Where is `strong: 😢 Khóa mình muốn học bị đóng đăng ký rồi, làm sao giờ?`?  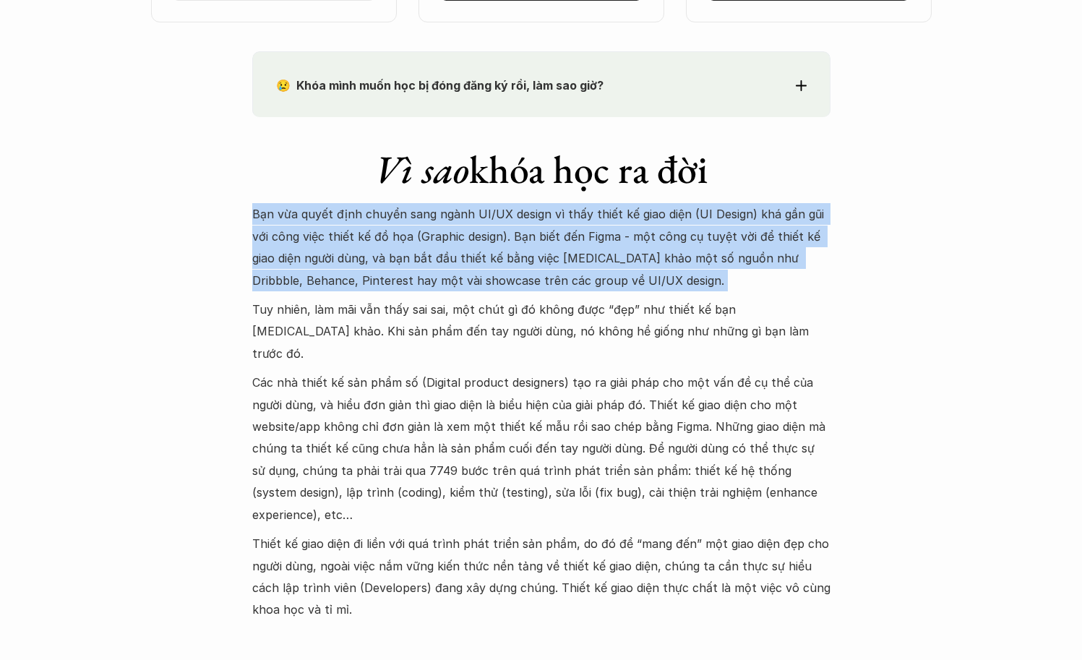
strong: 😢 Khóa mình muốn học bị đóng đăng ký rồi, làm sao giờ? is located at coordinates (439, 85).